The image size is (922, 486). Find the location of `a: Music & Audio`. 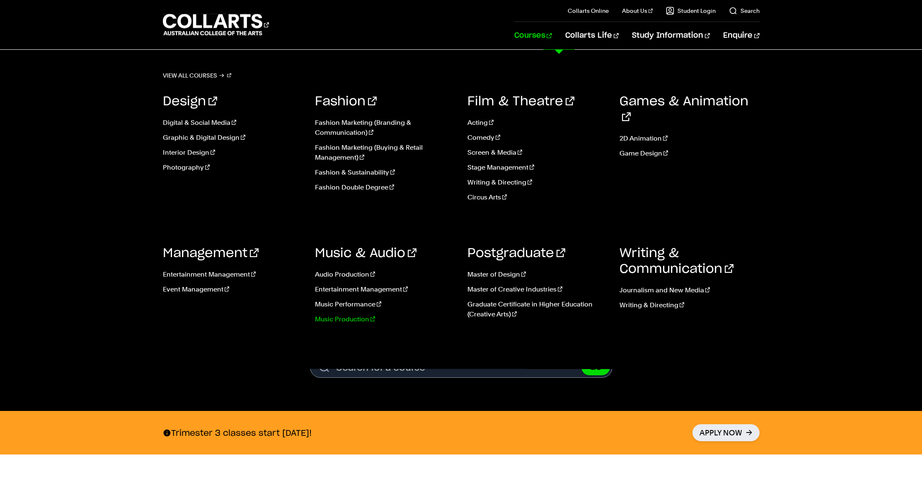

a: Music & Audio is located at coordinates (366, 253).